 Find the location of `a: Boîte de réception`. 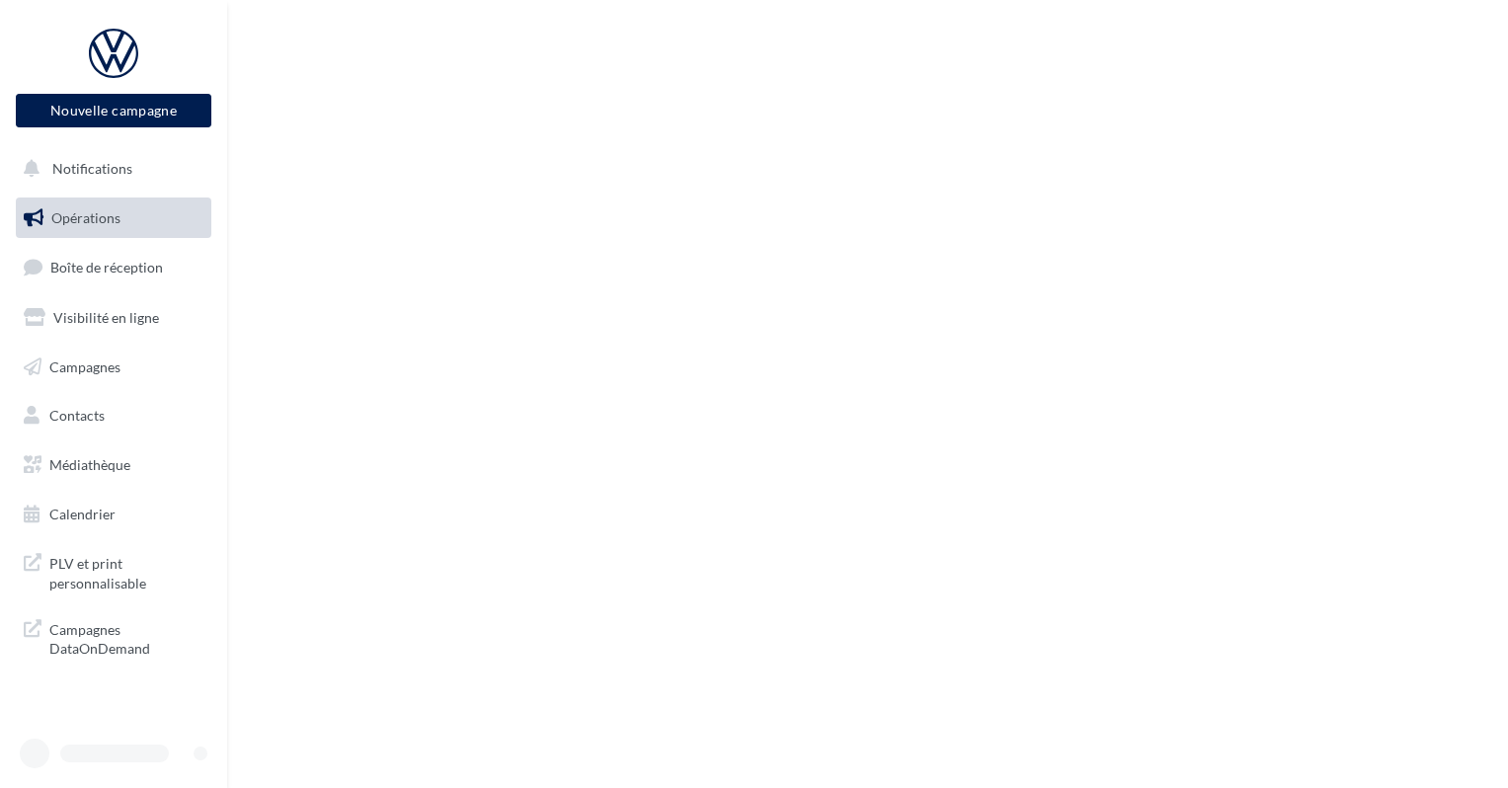

a: Boîte de réception is located at coordinates (114, 267).